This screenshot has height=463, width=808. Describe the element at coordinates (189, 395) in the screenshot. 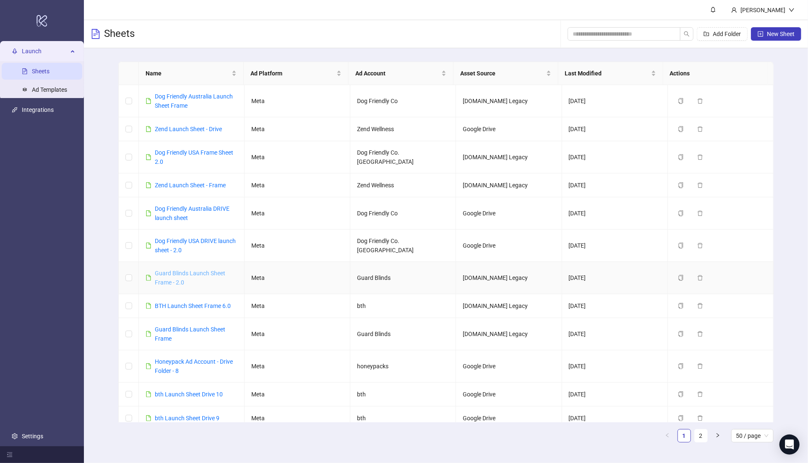

I see `a: bth Launch Sheet Drive 10` at that location.